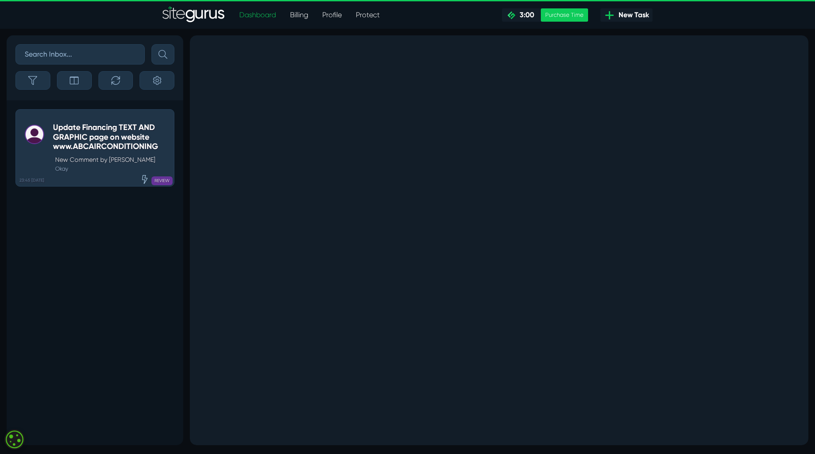 The height and width of the screenshot is (454, 815). What do you see at coordinates (632, 15) in the screenshot?
I see `span: New Task` at bounding box center [632, 15].